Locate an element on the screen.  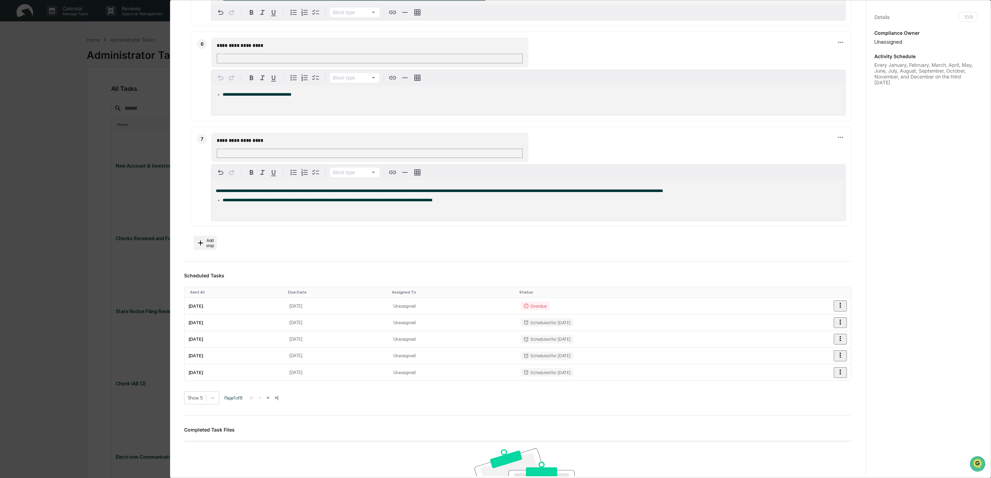
button: Open customer support is located at coordinates (9, 9).